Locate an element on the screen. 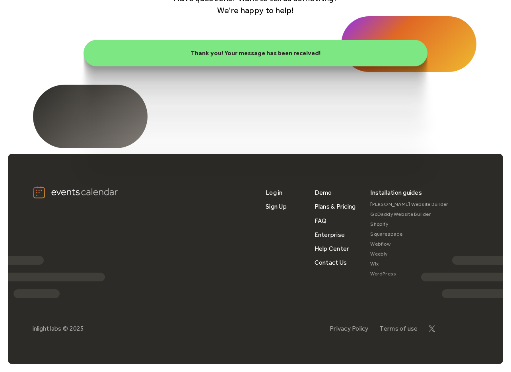 This screenshot has height=372, width=511. a: Log in is located at coordinates (274, 192).